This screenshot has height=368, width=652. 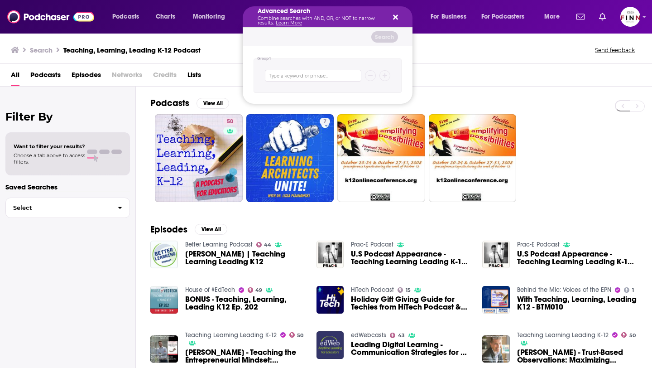 What do you see at coordinates (86, 77) in the screenshot?
I see `span: Episodes` at bounding box center [86, 77].